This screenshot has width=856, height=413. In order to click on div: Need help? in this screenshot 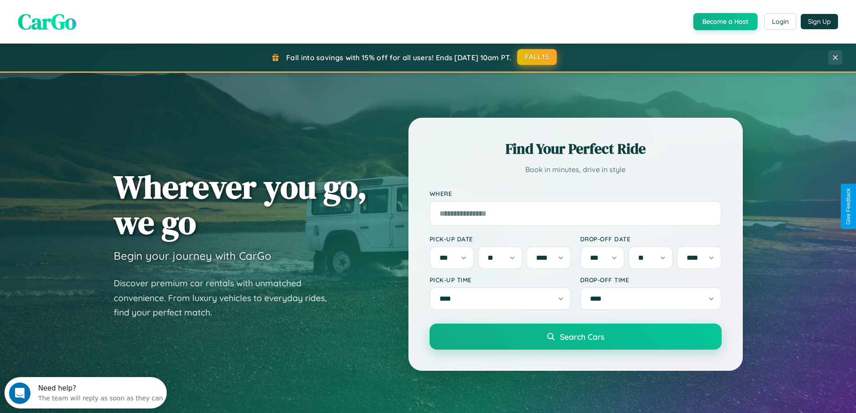, I will do `click(96, 11)`.